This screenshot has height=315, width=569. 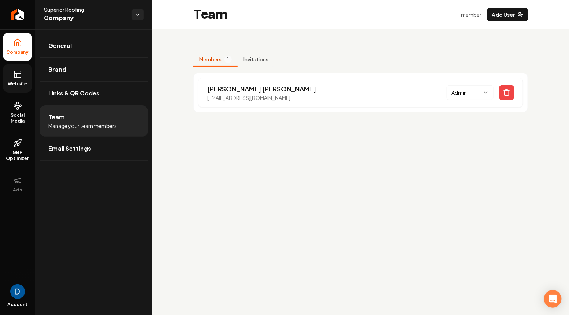 I want to click on button: Add User, so click(x=508, y=15).